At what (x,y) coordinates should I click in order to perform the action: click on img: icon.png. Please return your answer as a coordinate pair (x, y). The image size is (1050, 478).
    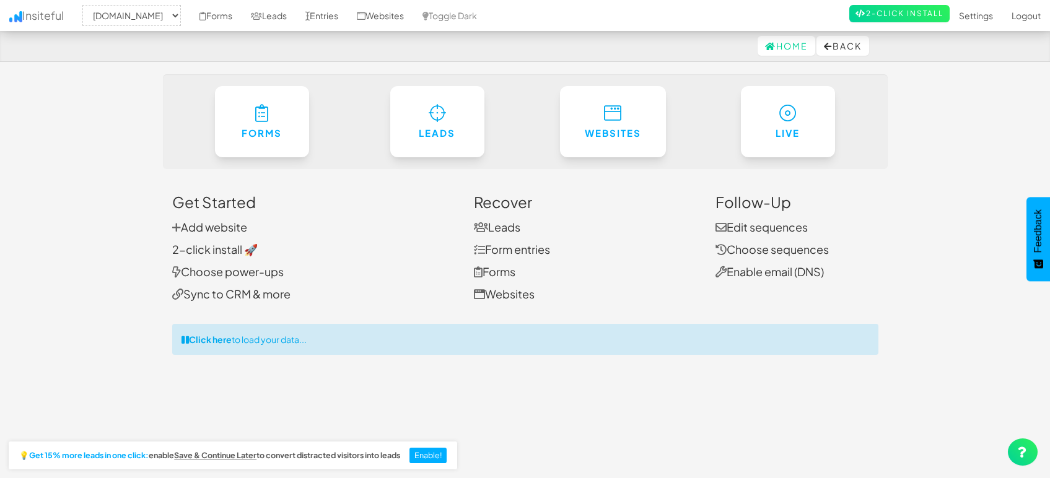
    Looking at the image, I should click on (15, 17).